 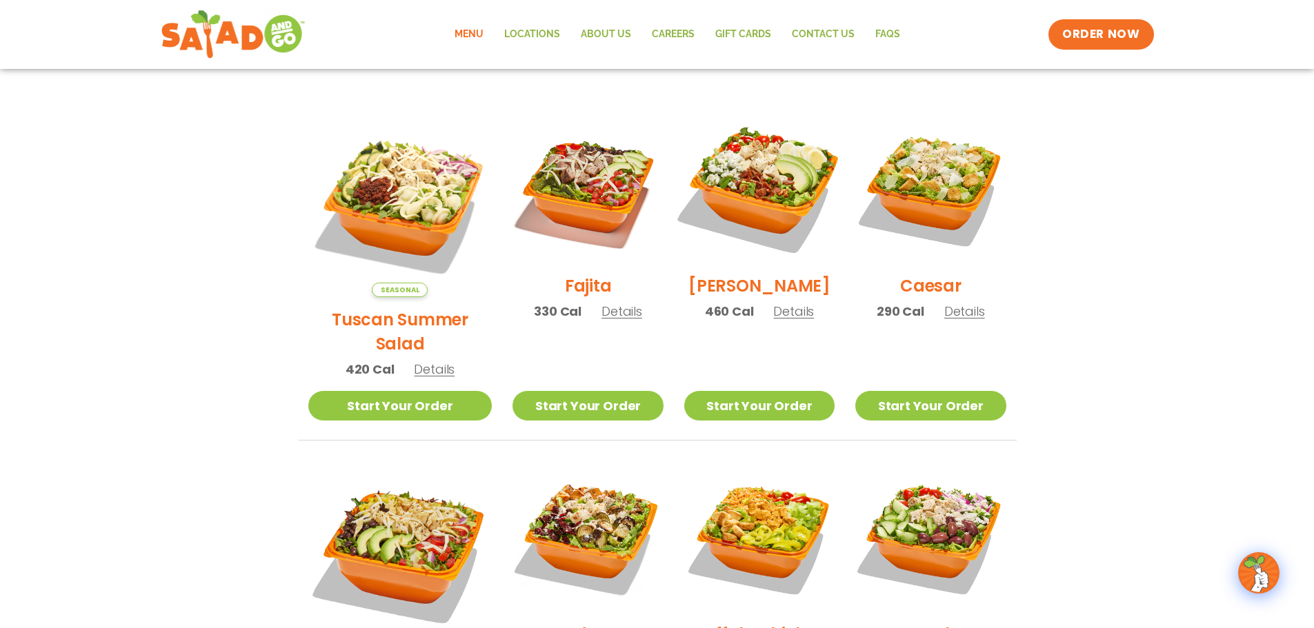 I want to click on span: Seasonal, so click(x=399, y=290).